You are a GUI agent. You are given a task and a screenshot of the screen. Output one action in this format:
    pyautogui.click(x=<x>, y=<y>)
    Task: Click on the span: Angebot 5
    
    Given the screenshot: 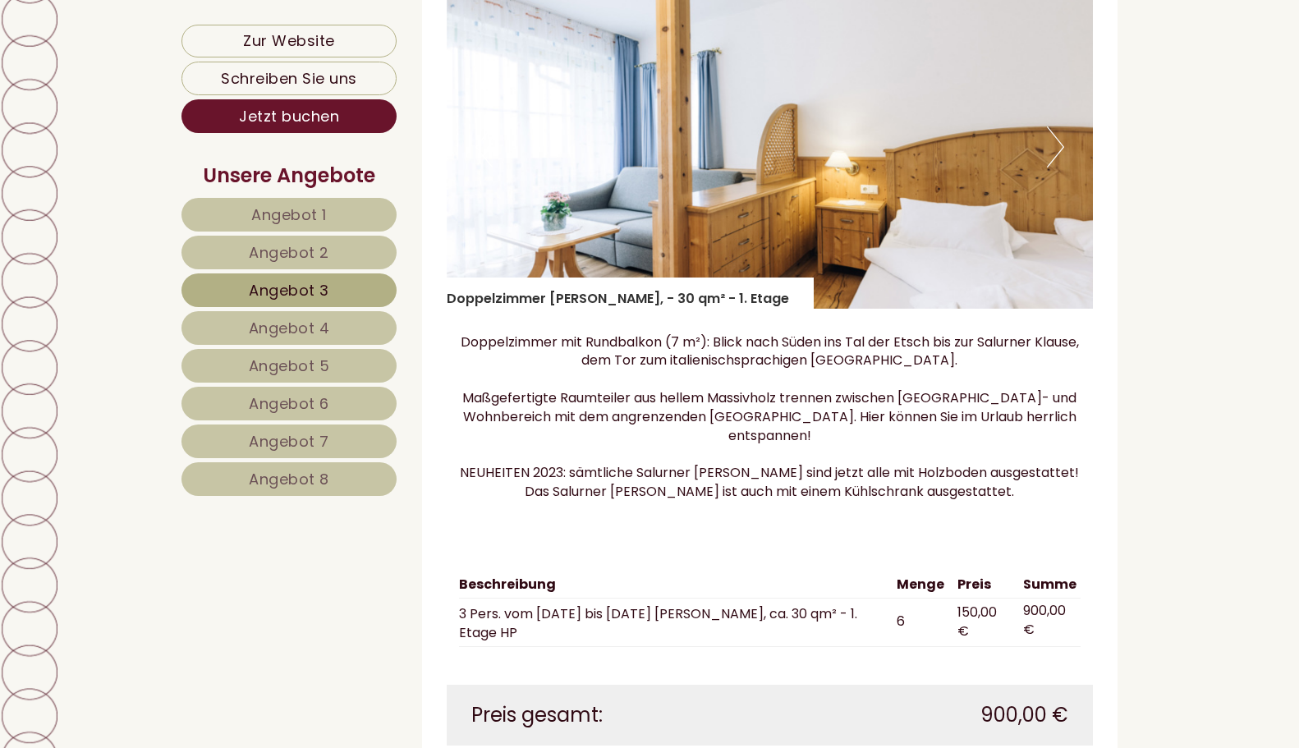 What is the action you would take?
    pyautogui.click(x=289, y=365)
    